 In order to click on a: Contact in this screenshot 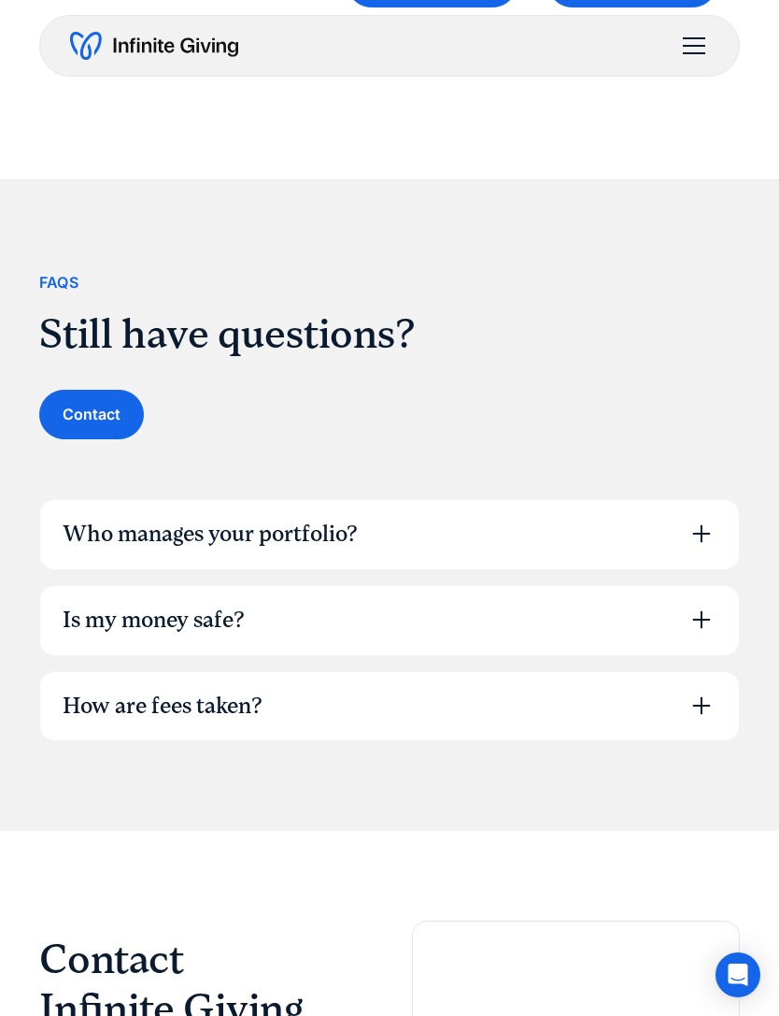, I will do `click(92, 414)`.